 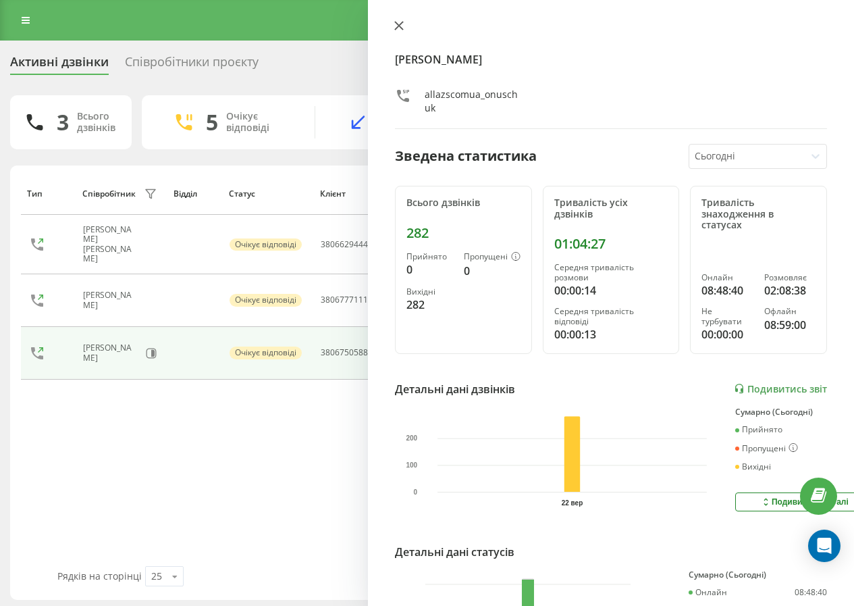 I want to click on div: Сумарно (Сьогодні), so click(x=757, y=574).